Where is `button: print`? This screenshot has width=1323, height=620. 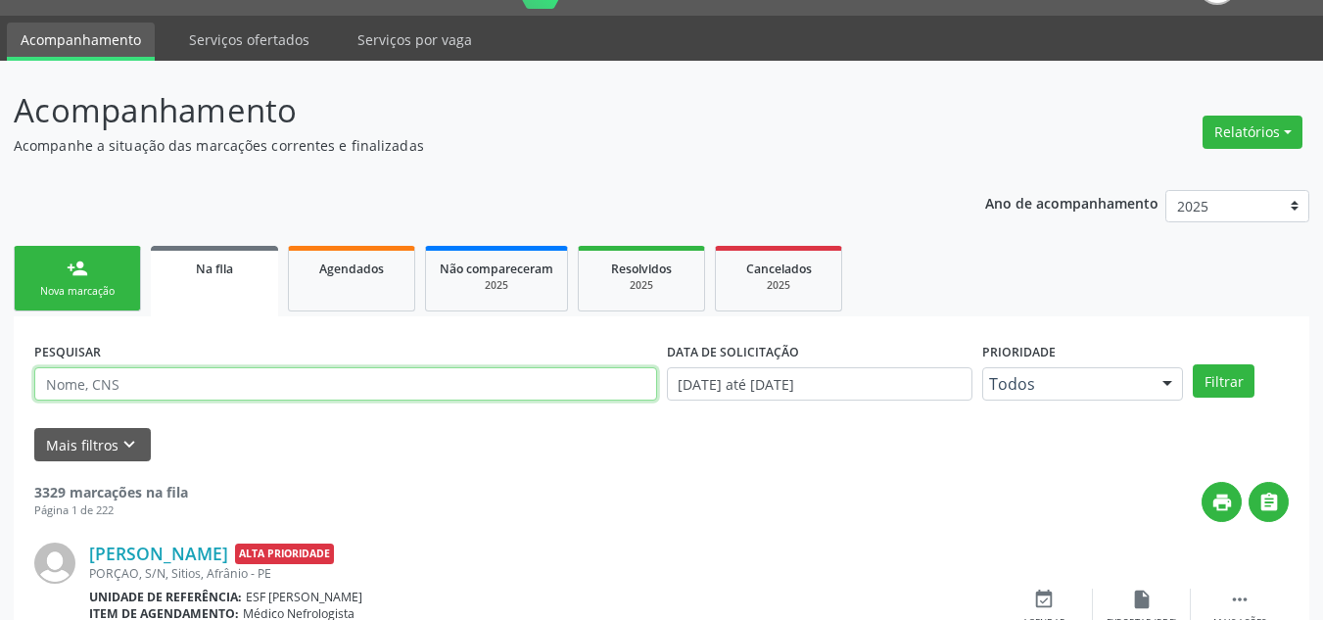
button: print is located at coordinates (1222, 502).